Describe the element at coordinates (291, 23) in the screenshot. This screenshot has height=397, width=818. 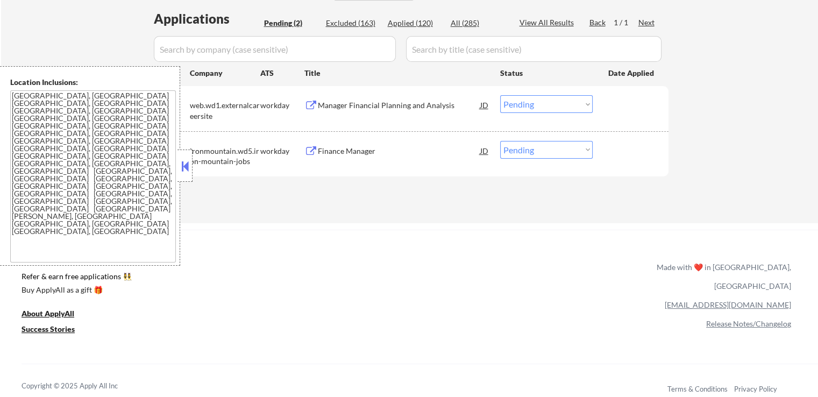
I see `div: Pending (2)` at that location.